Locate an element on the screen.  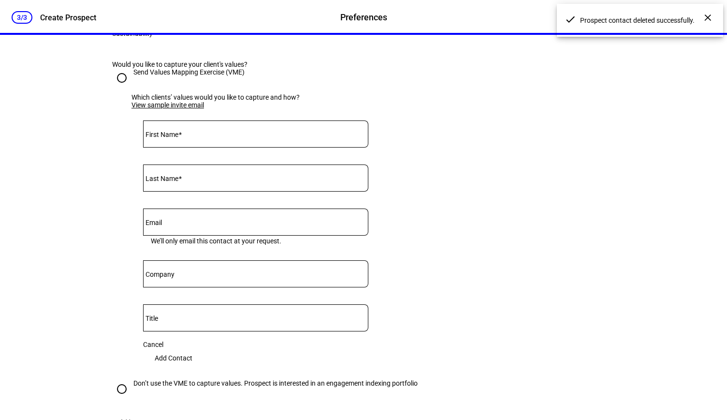
mat-label: Last Name is located at coordinates (162, 178).